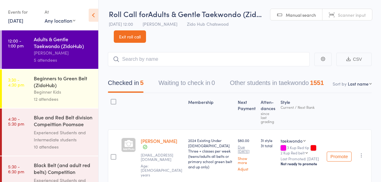  What do you see at coordinates (63, 169) in the screenshot?
I see `div: Black Belt (and adult red belts) Competition Pooms...` at bounding box center [63, 169].